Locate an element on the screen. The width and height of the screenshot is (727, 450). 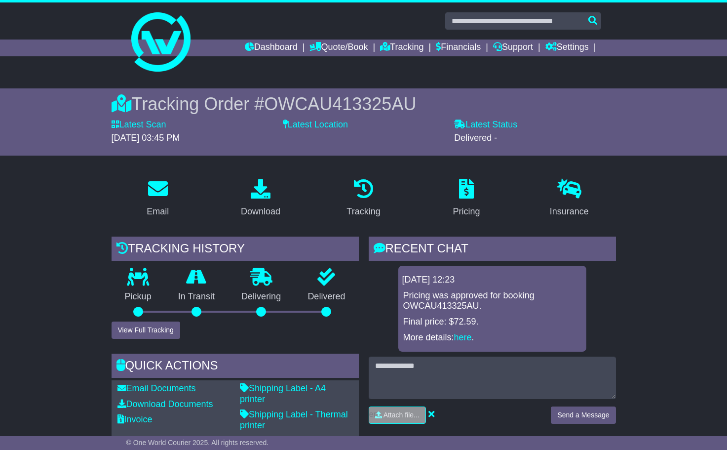
div: Tracking is located at coordinates (363, 211).